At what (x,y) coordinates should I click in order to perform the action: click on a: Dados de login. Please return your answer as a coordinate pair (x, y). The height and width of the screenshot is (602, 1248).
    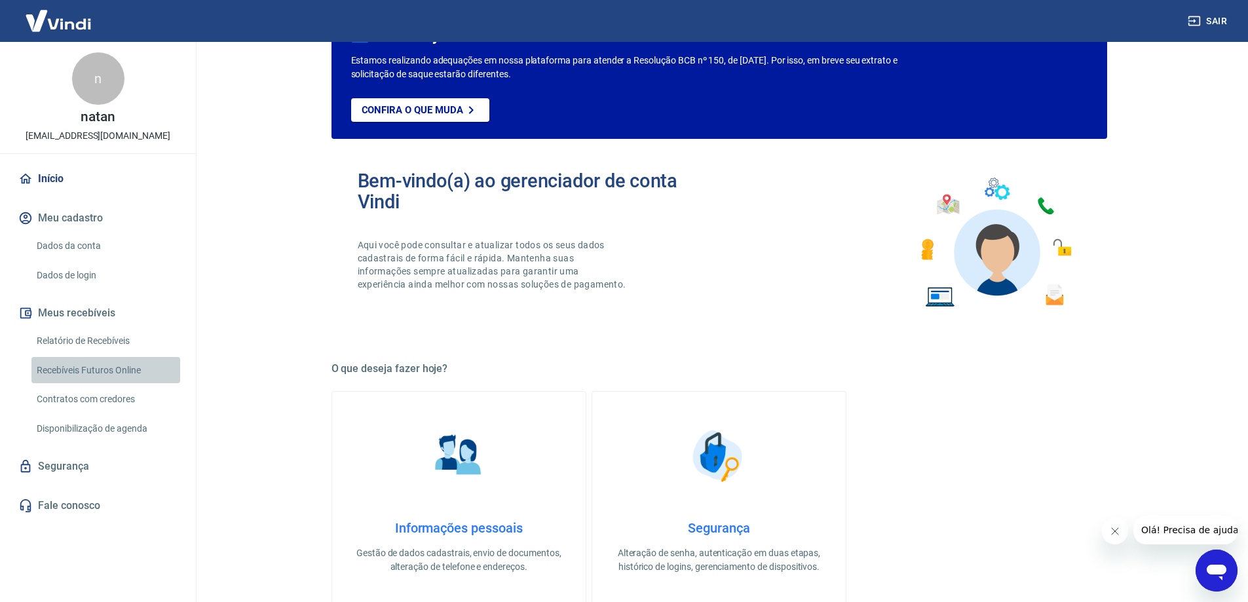
    Looking at the image, I should click on (105, 275).